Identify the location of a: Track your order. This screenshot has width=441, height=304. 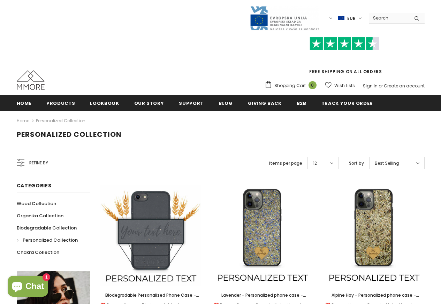
(347, 103).